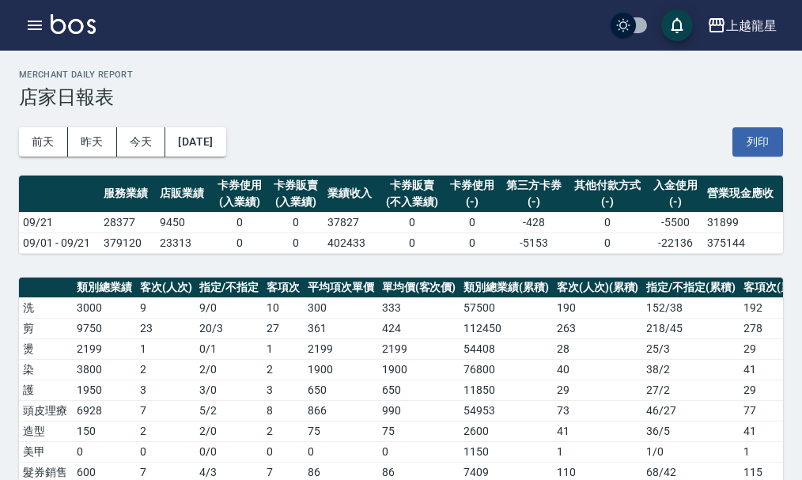 This screenshot has width=802, height=480. Describe the element at coordinates (166, 411) in the screenshot. I see `td: 7` at that location.